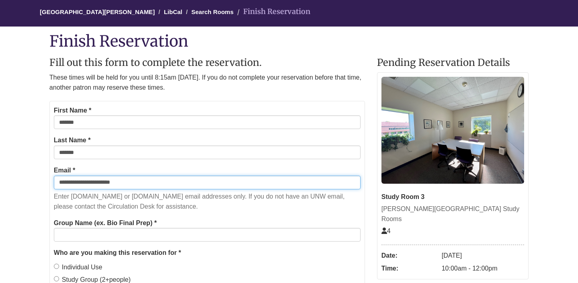 This screenshot has width=578, height=283. I want to click on label: Email *, so click(64, 170).